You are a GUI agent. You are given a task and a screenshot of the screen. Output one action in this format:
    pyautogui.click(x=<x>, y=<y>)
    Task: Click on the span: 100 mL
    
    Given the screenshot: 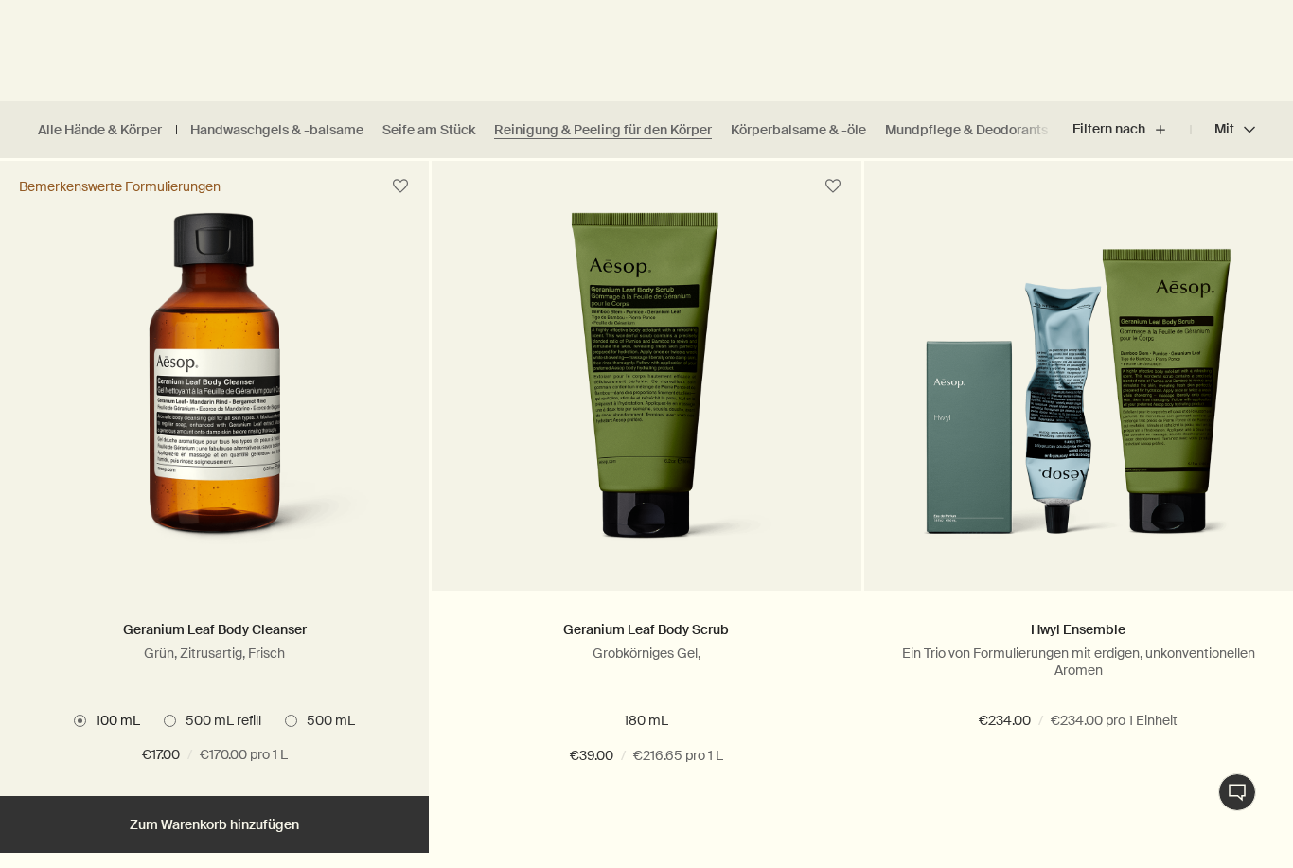 What is the action you would take?
    pyautogui.click(x=113, y=721)
    